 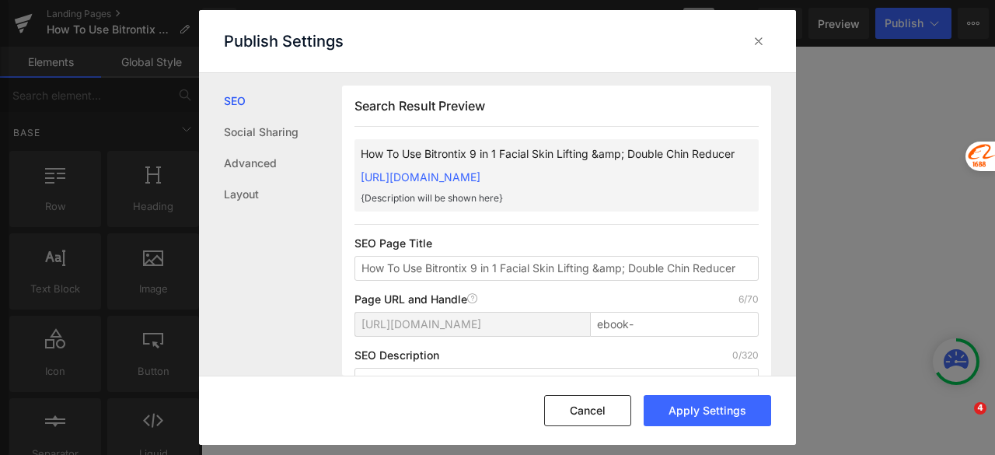 What do you see at coordinates (557, 154) in the screenshot?
I see `p: How To Use Bitrontix 9 in 1 Facial Skin Lifting &amp; Double Chin Reducer` at bounding box center [557, 154].